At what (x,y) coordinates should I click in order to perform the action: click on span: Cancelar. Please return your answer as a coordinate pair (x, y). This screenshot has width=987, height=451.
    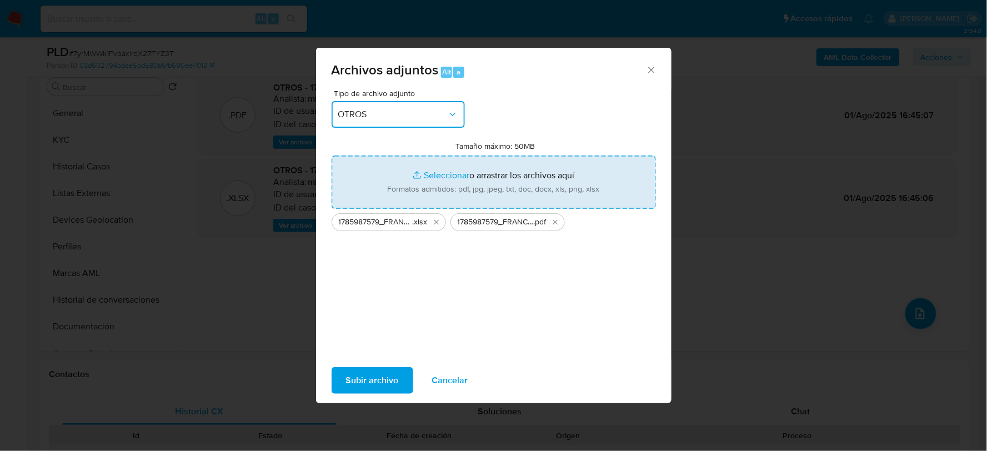
    Looking at the image, I should click on (450, 380).